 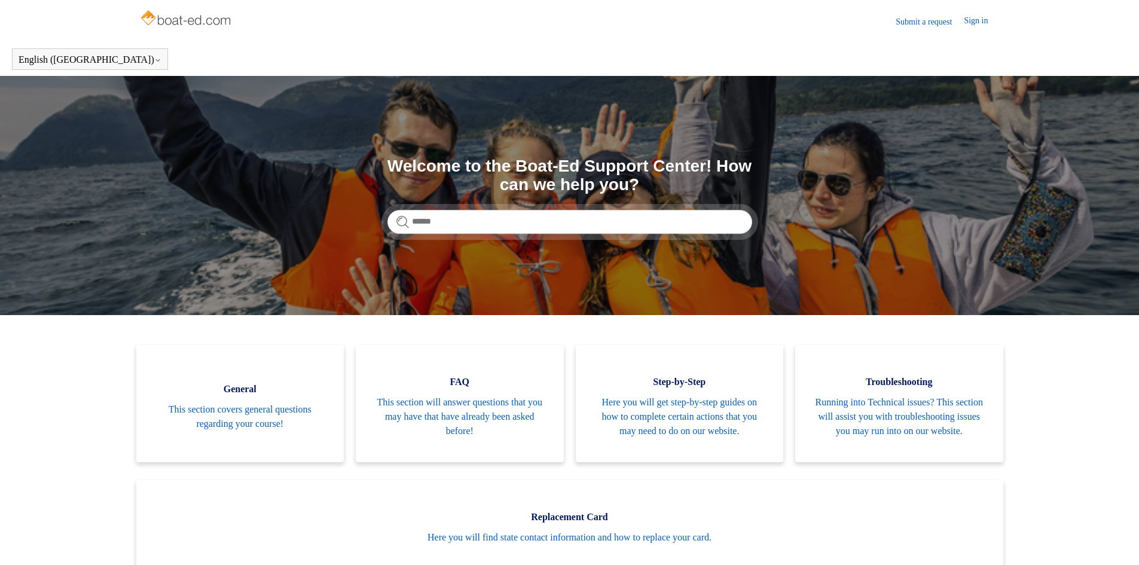 I want to click on a: Troubleshooting Running into Technical issues? This section will assist you with troubleshooting ..., so click(x=899, y=404).